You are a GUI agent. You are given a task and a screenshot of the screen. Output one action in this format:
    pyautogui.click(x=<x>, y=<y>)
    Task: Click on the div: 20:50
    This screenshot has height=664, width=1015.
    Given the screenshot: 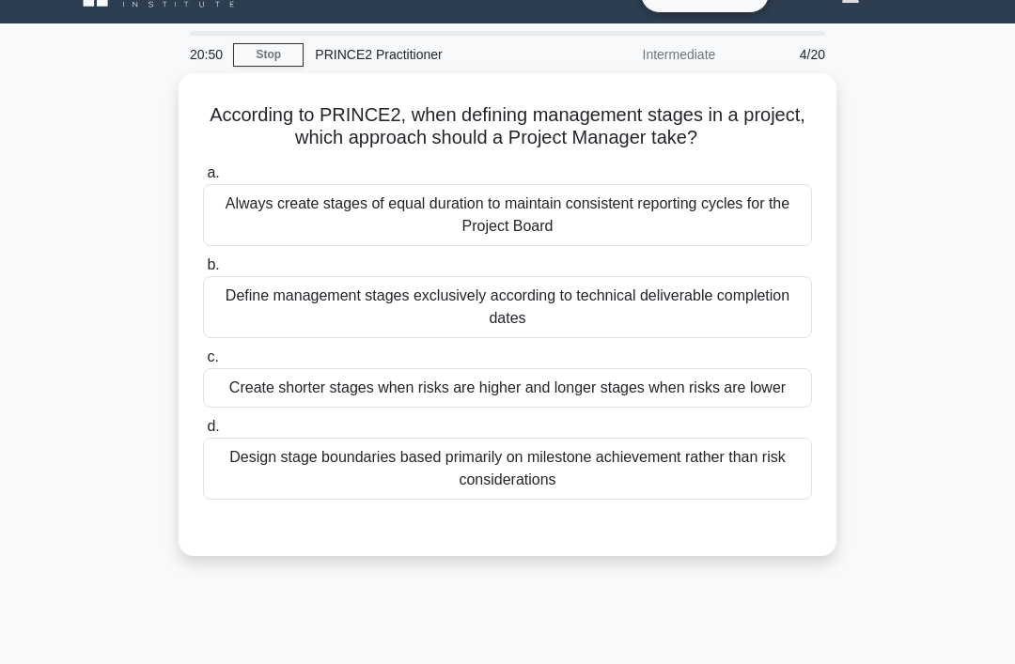 What is the action you would take?
    pyautogui.click(x=206, y=54)
    